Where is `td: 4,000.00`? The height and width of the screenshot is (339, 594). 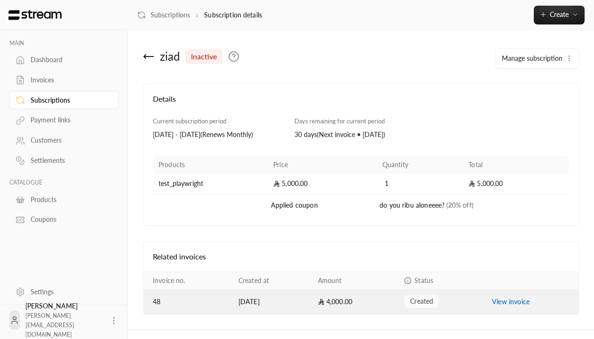
td: 4,000.00 is located at coordinates (356, 302).